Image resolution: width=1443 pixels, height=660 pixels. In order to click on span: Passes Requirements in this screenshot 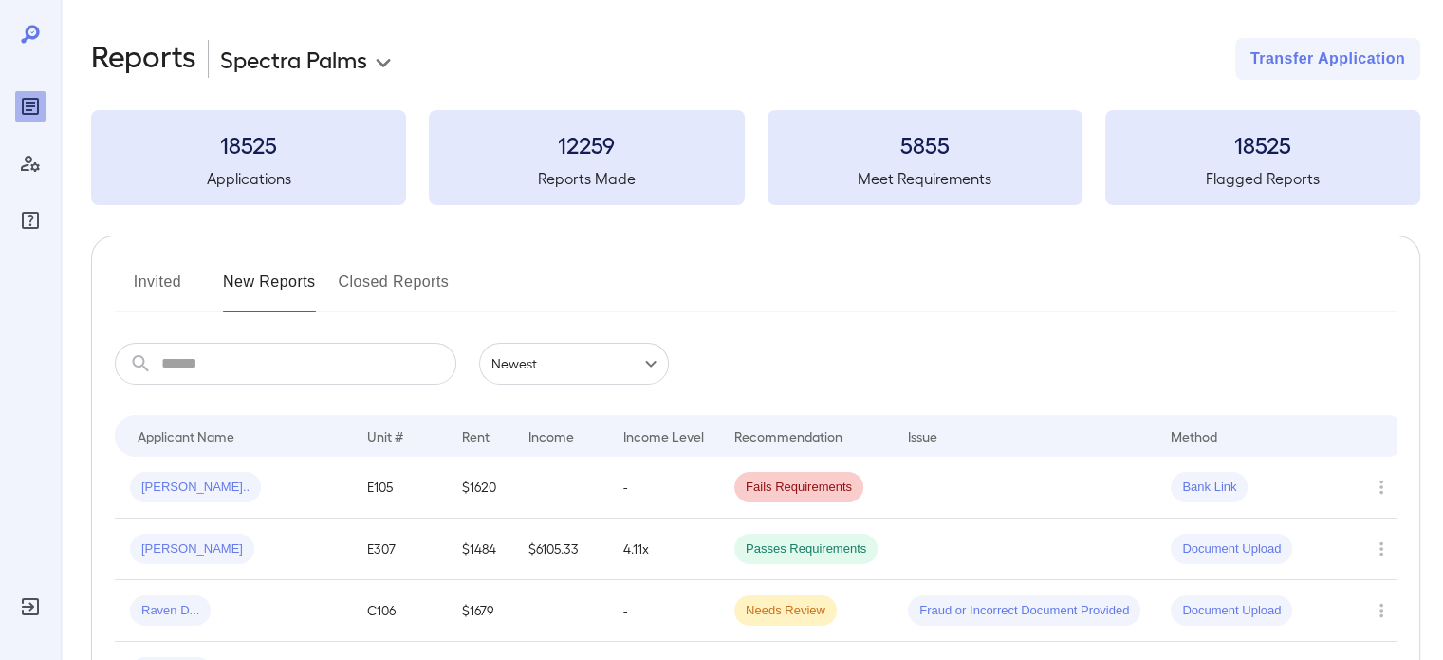, I will do `click(806, 549)`.